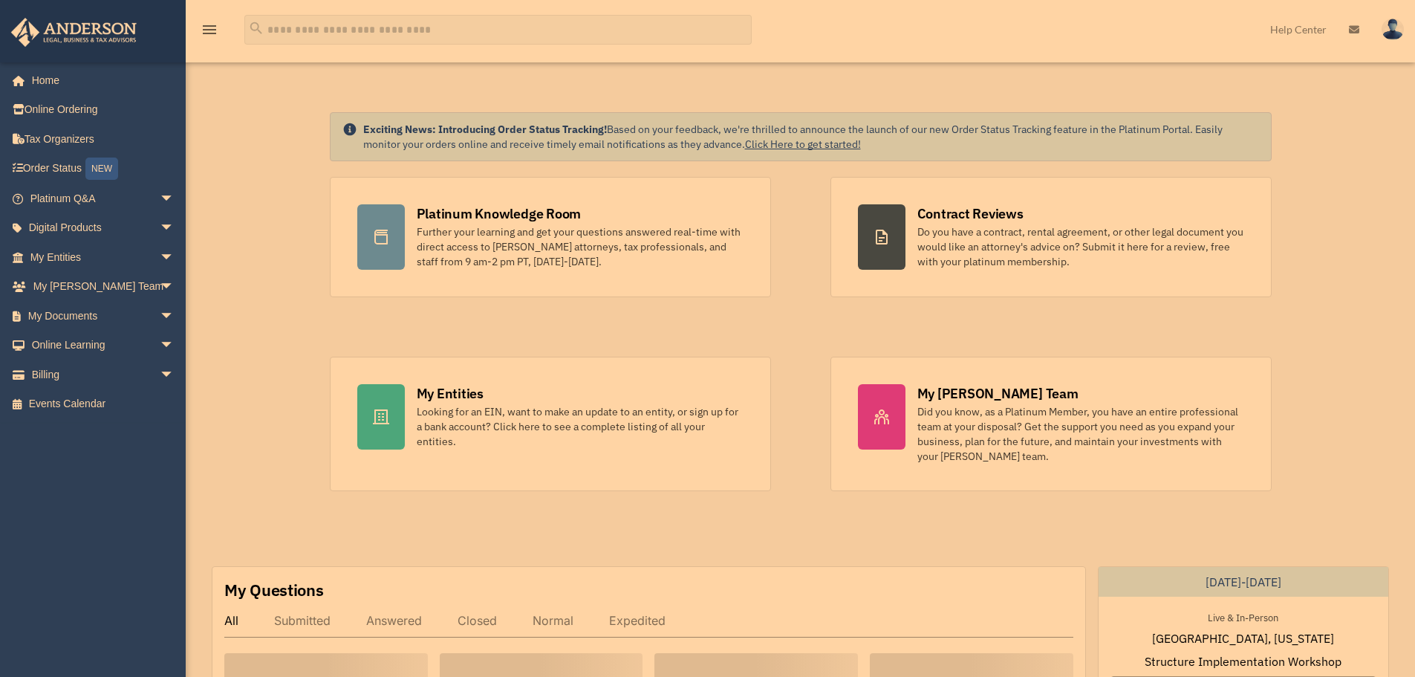 The width and height of the screenshot is (1415, 677). I want to click on div: Platinum Knowledge Room, so click(499, 213).